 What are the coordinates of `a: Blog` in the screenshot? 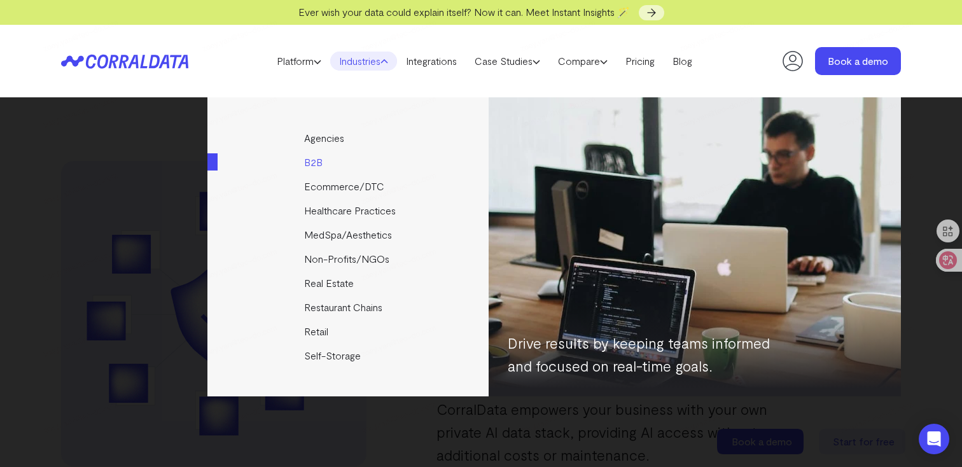 It's located at (682, 61).